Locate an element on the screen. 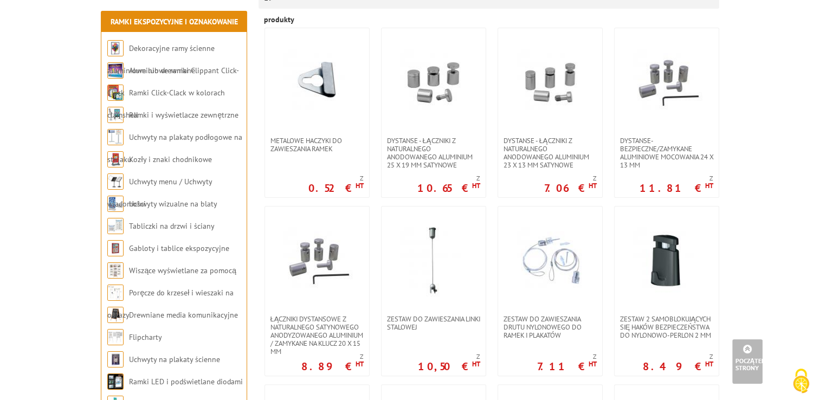 The width and height of the screenshot is (820, 400). img: Dystanse - łączniki z naturalnego anodowanego aluminium 25 x 19 mm satynowe is located at coordinates (433, 82).